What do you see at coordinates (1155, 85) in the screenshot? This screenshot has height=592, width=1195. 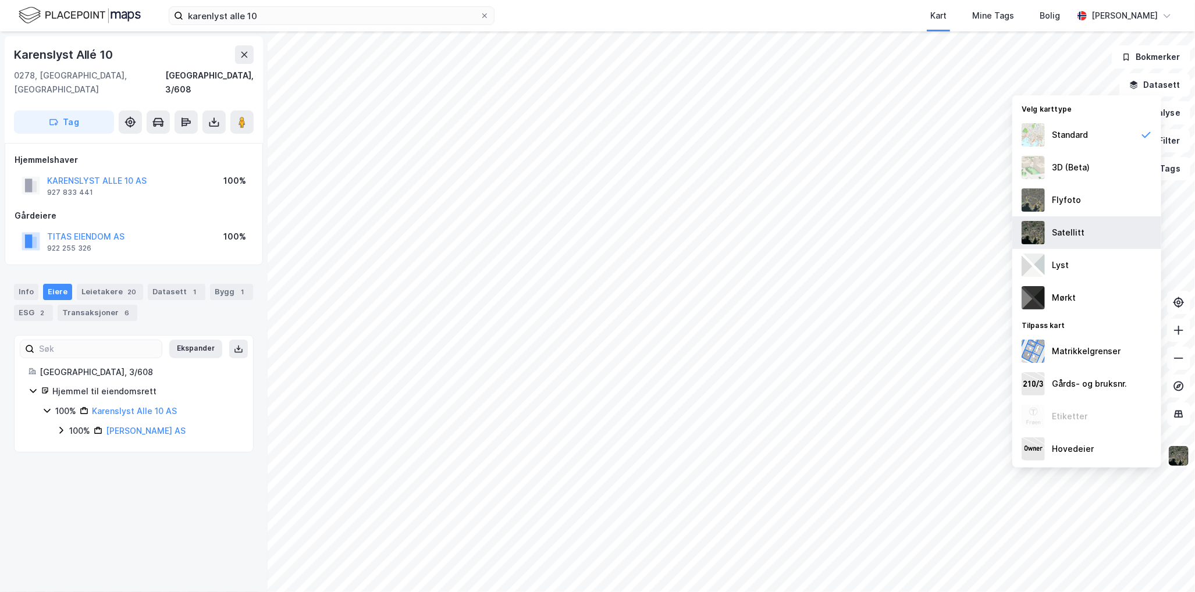 I see `button: Datasett` at bounding box center [1155, 85].